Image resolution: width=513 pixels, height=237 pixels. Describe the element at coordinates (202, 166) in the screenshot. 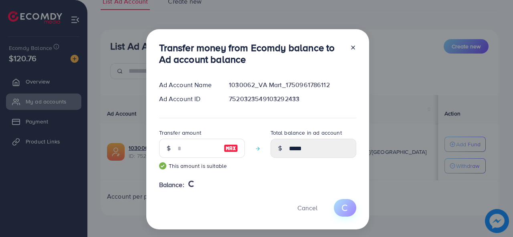

I see `small: This amount is suitable` at that location.